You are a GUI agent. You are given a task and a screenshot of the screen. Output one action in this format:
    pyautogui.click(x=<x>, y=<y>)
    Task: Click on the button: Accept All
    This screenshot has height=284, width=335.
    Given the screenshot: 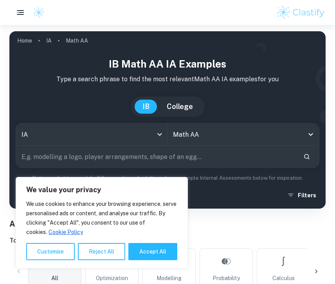 What is the action you would take?
    pyautogui.click(x=153, y=252)
    